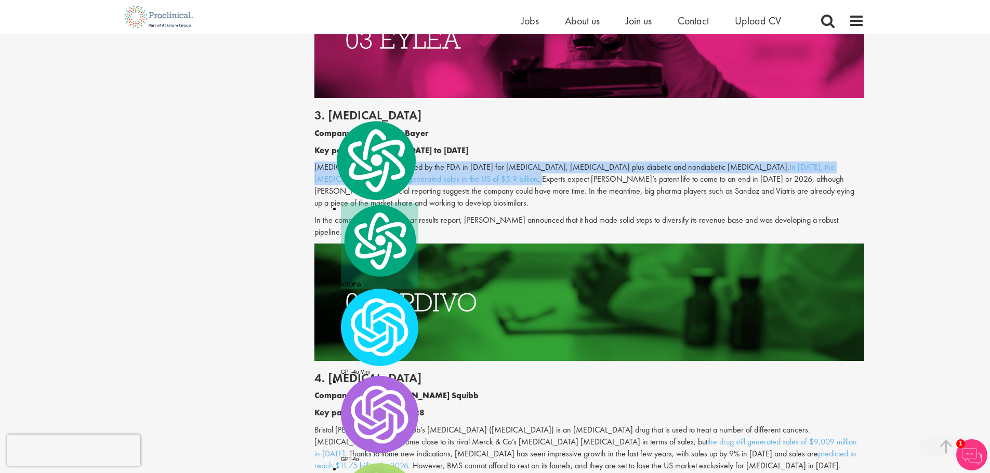 The height and width of the screenshot is (473, 990). Describe the element at coordinates (530, 21) in the screenshot. I see `span: Jobs` at that location.